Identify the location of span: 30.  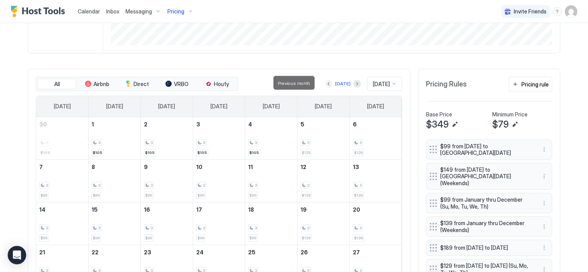
(43, 124).